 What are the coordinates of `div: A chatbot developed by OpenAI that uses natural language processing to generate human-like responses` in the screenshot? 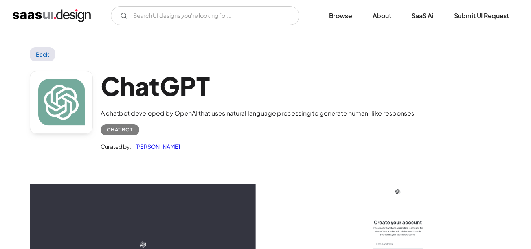 It's located at (257, 113).